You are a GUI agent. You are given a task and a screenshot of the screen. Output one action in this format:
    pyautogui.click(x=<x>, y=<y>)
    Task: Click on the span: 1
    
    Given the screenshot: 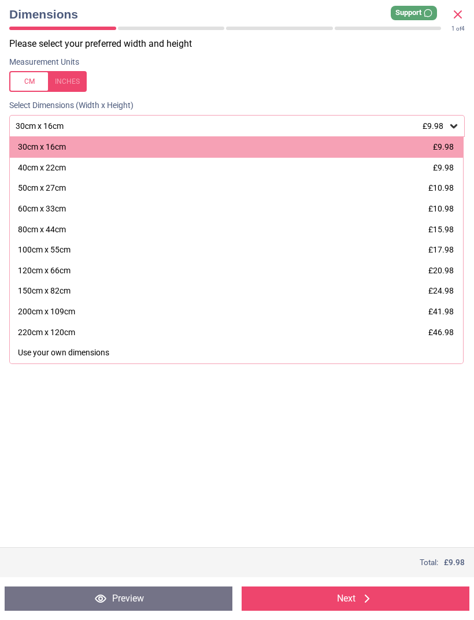 What is the action you would take?
    pyautogui.click(x=453, y=28)
    